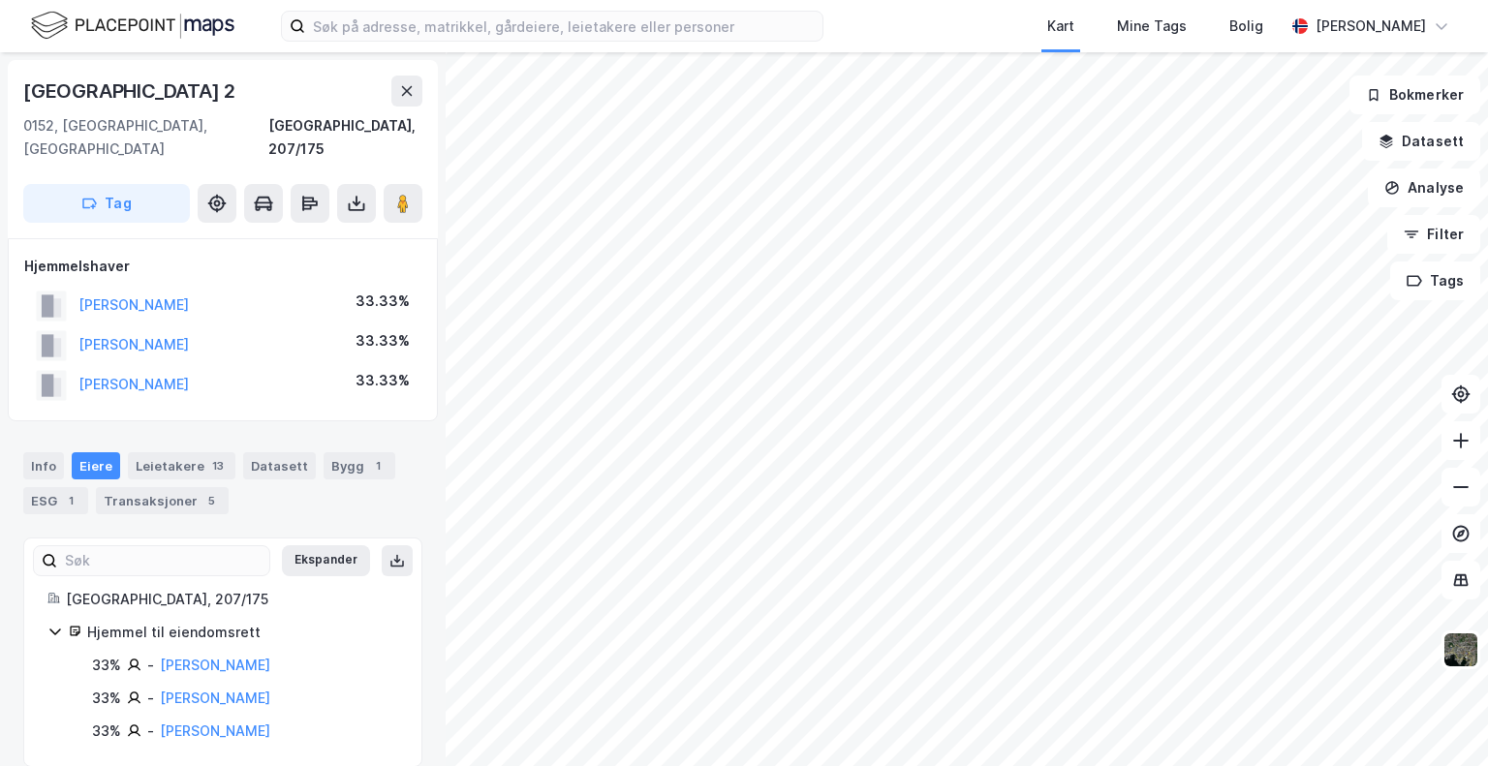 Image resolution: width=1488 pixels, height=766 pixels. I want to click on div: Hjemmelshaver, so click(223, 266).